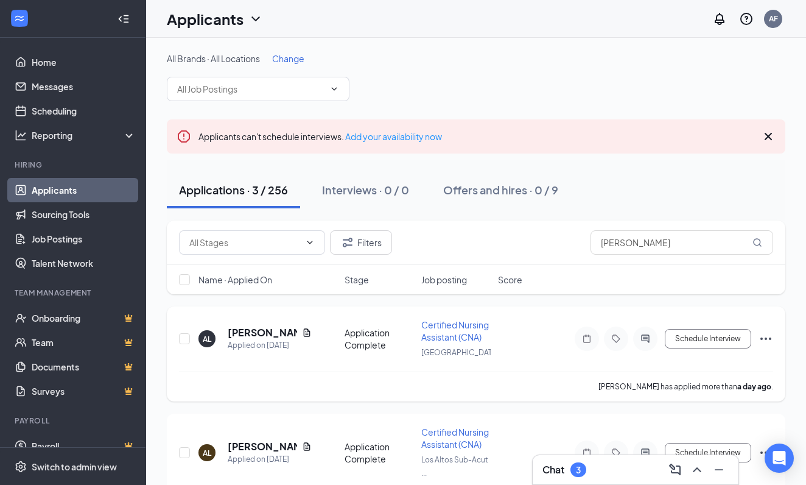  What do you see at coordinates (719, 469) in the screenshot?
I see `svg: Minimize` at bounding box center [719, 469].